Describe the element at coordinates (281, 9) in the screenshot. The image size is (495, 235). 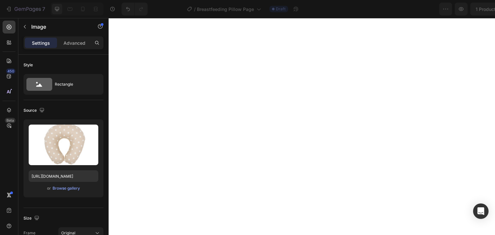
I see `span: Draft` at that location.